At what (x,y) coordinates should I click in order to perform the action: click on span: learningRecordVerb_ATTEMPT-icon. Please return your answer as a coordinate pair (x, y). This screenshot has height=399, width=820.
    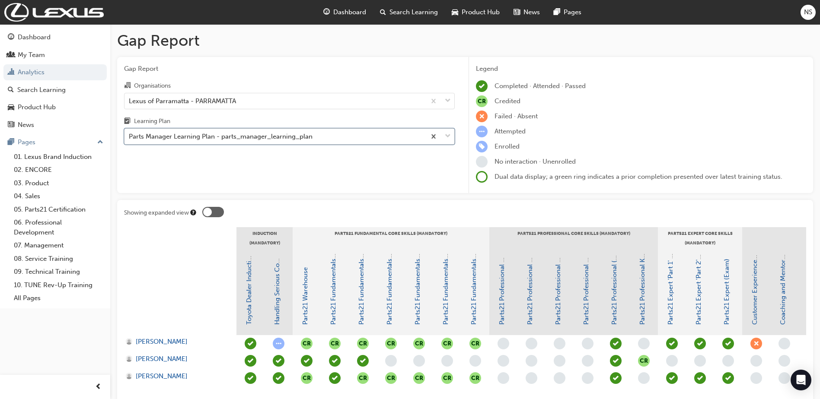
    Looking at the image, I should click on (481, 131).